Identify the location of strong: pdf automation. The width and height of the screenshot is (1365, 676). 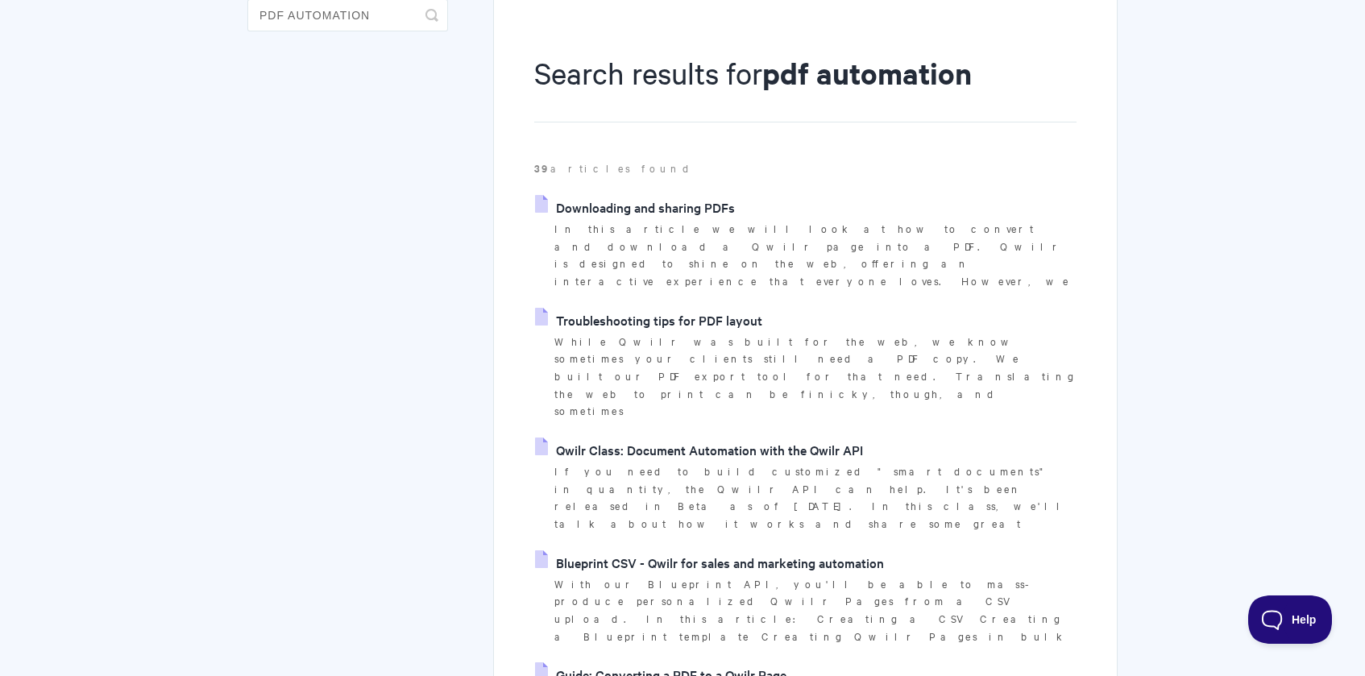
(867, 73).